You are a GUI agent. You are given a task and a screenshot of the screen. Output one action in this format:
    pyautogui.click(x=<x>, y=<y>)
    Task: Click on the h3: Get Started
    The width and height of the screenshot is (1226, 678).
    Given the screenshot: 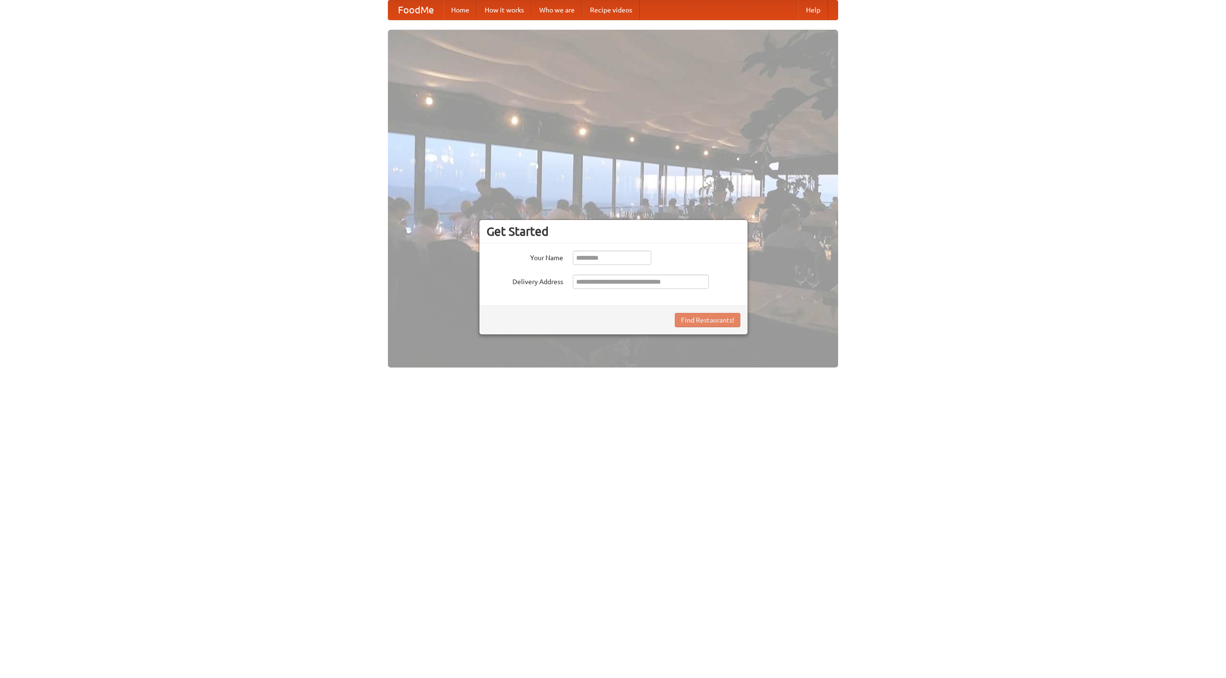 What is the action you would take?
    pyautogui.click(x=614, y=231)
    